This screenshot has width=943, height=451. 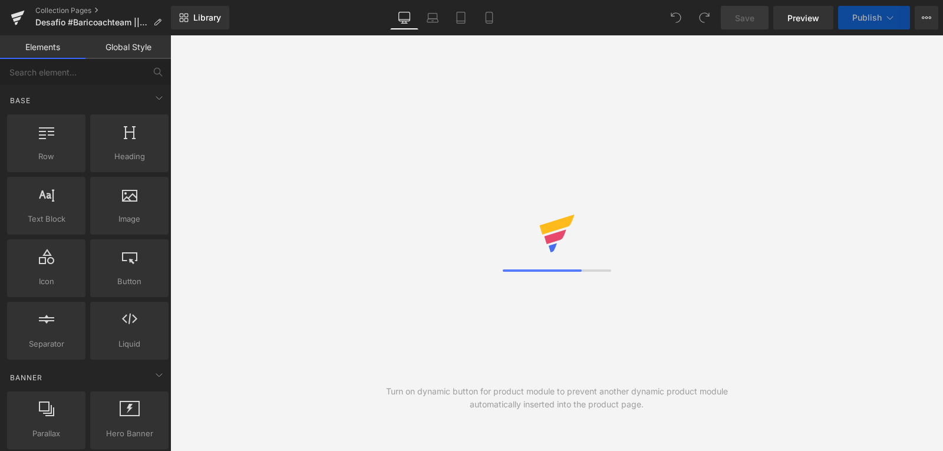 I want to click on a: Desktop, so click(x=405, y=18).